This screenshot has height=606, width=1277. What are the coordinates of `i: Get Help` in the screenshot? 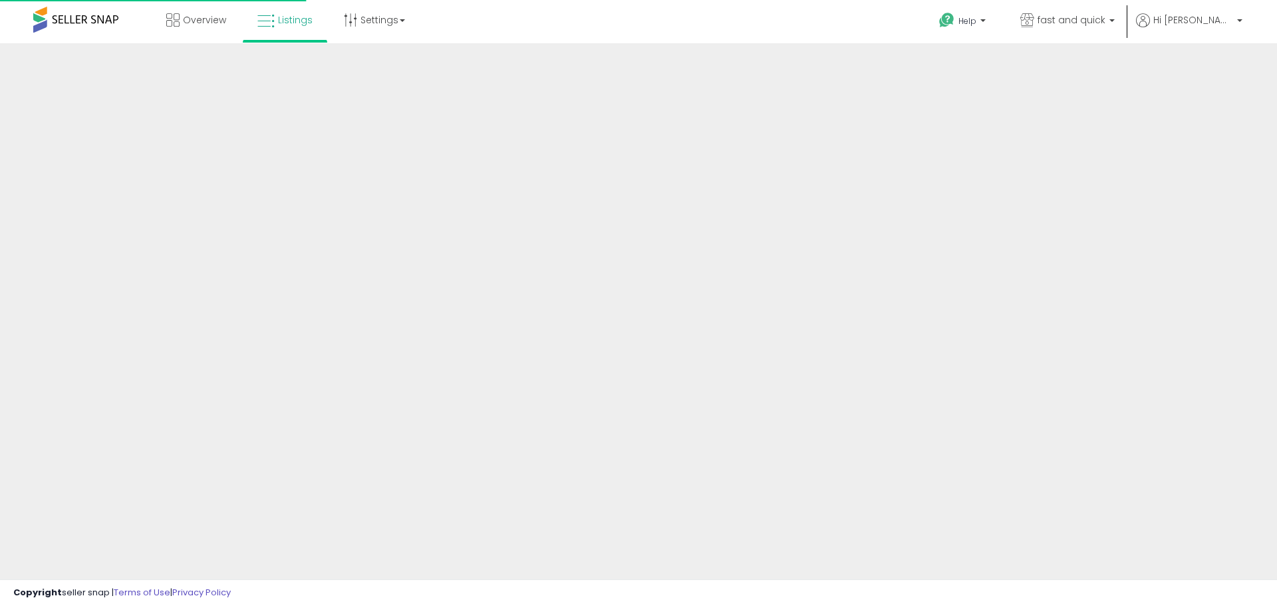 It's located at (946, 20).